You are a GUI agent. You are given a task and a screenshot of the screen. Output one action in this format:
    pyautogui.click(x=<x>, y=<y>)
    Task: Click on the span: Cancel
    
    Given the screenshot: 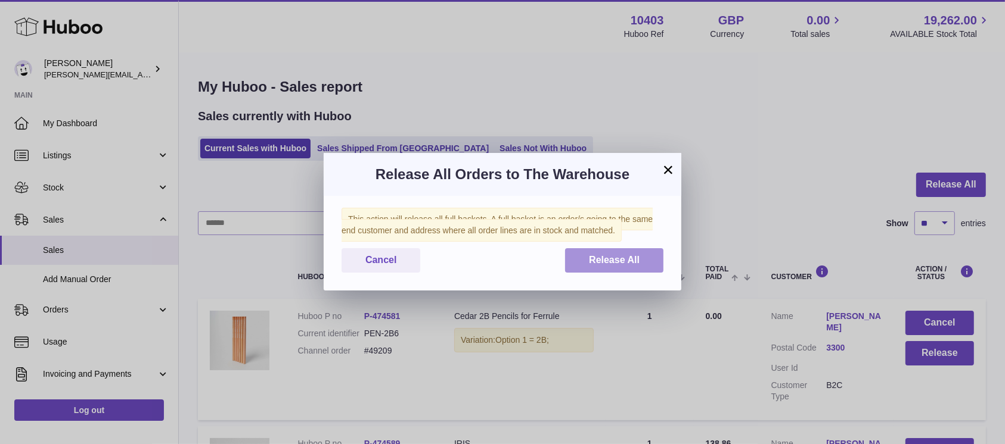 What is the action you would take?
    pyautogui.click(x=381, y=260)
    